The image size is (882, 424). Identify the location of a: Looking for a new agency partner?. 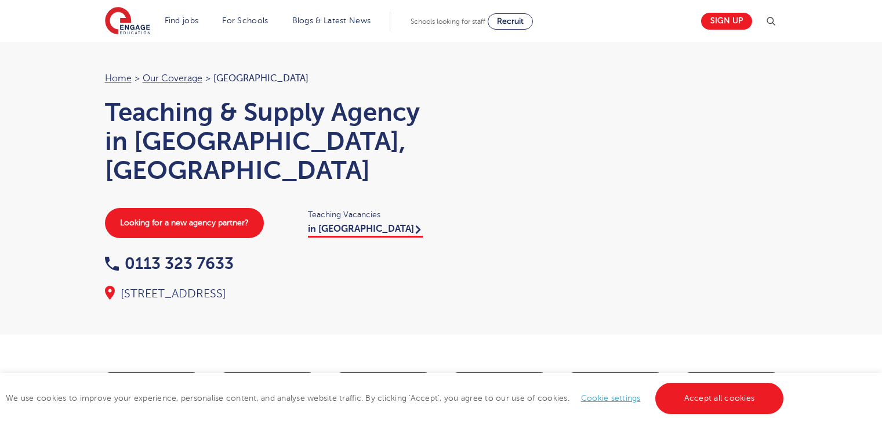
(185, 223).